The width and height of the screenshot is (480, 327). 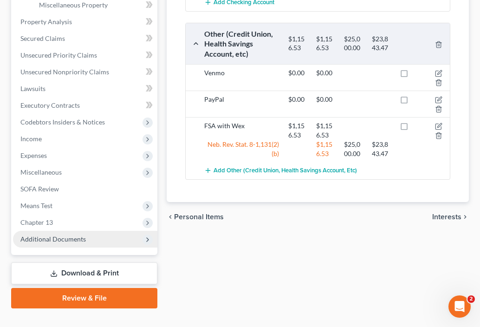 What do you see at coordinates (73, 5) in the screenshot?
I see `span: Miscellaneous Property` at bounding box center [73, 5].